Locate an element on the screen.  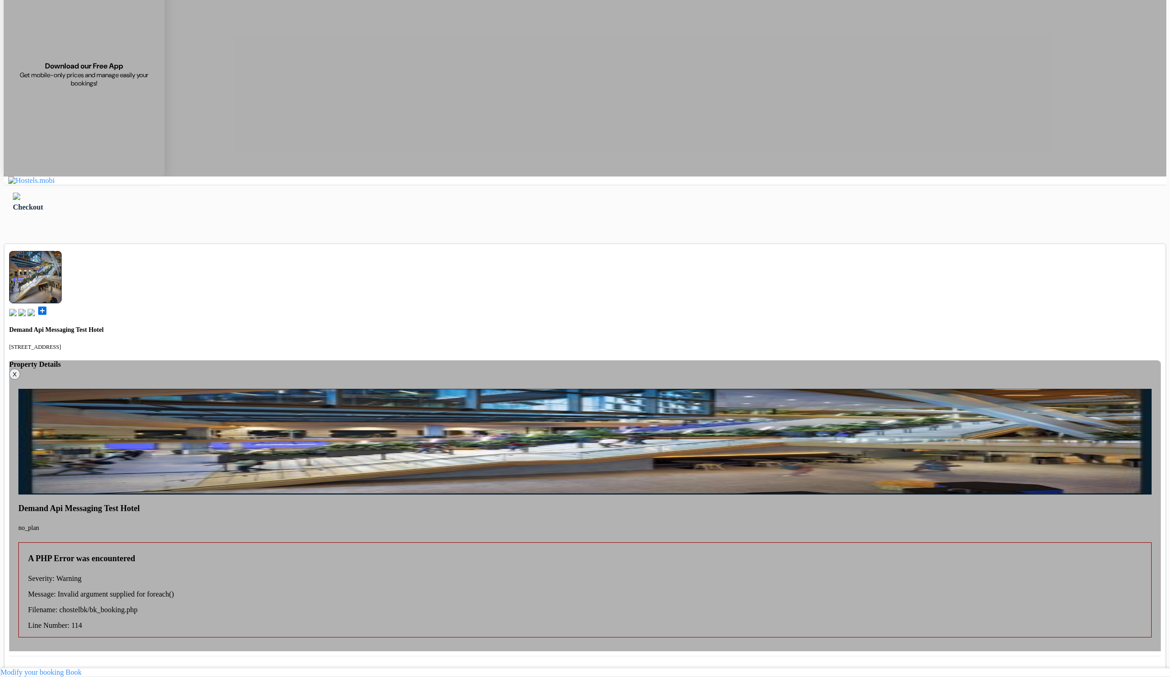
span: Checkout is located at coordinates (28, 207).